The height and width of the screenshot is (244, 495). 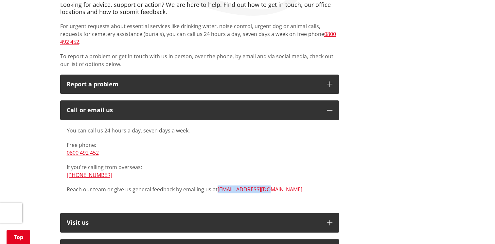 What do you see at coordinates (200, 190) in the screenshot?
I see `p: Reach our team or give us general feedback by emailing us at` at bounding box center [200, 190].